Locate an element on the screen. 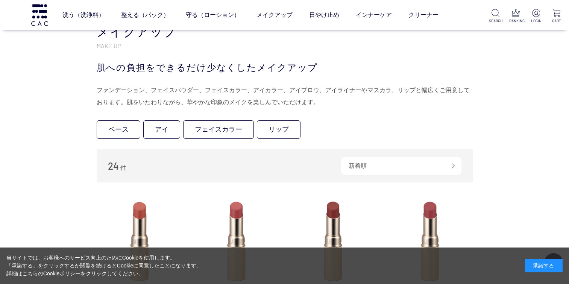 The width and height of the screenshot is (569, 284). a: ＣＡＣリップスティック チョコベージュ is located at coordinates (333, 240).